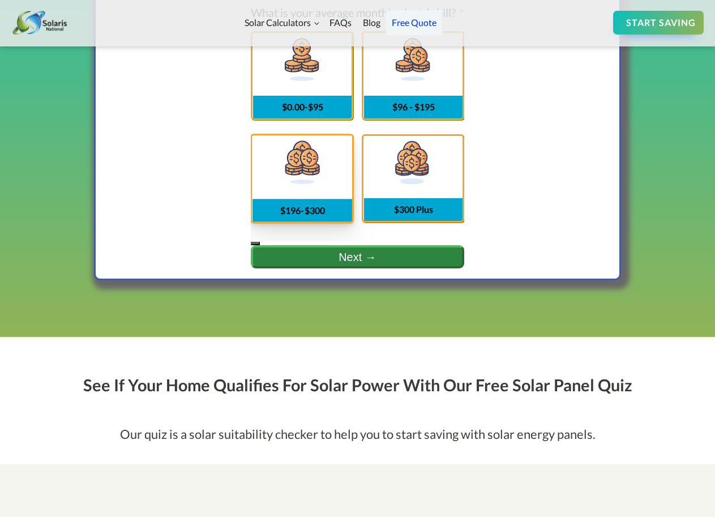 The image size is (715, 517). I want to click on label: $300 Plus, so click(413, 164).